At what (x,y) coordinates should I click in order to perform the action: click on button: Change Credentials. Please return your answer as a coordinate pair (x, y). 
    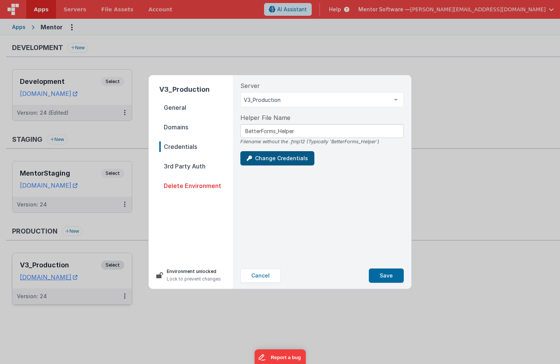
    Looking at the image, I should click on (277, 158).